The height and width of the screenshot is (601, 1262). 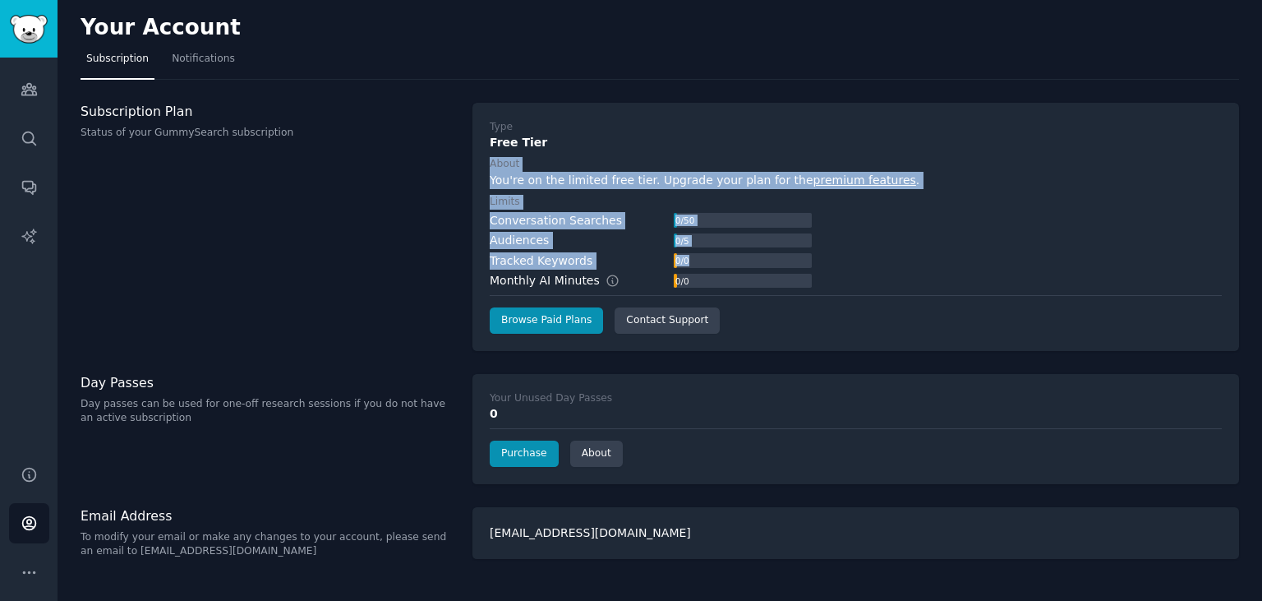 I want to click on h2: Your Account, so click(x=160, y=28).